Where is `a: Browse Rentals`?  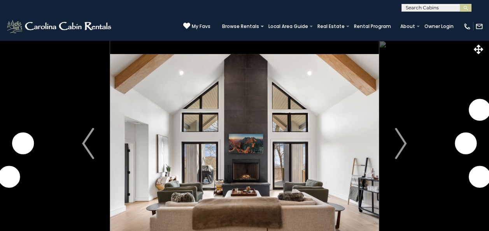 a: Browse Rentals is located at coordinates (240, 26).